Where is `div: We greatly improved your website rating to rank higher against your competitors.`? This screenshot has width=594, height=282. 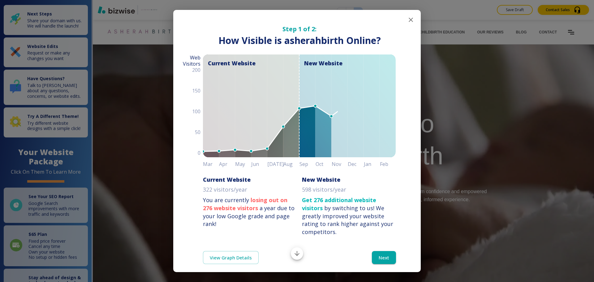 div: We greatly improved your website rating to rank higher against your competitors. is located at coordinates (347, 219).